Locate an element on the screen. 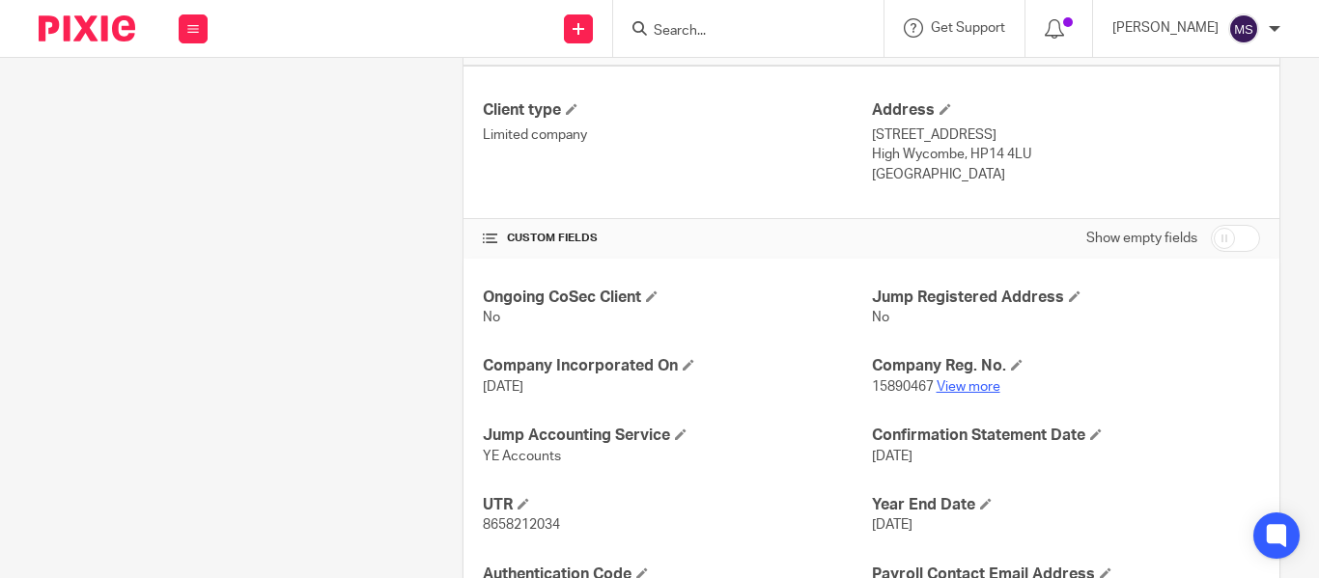  p: Limited company is located at coordinates (677, 135).